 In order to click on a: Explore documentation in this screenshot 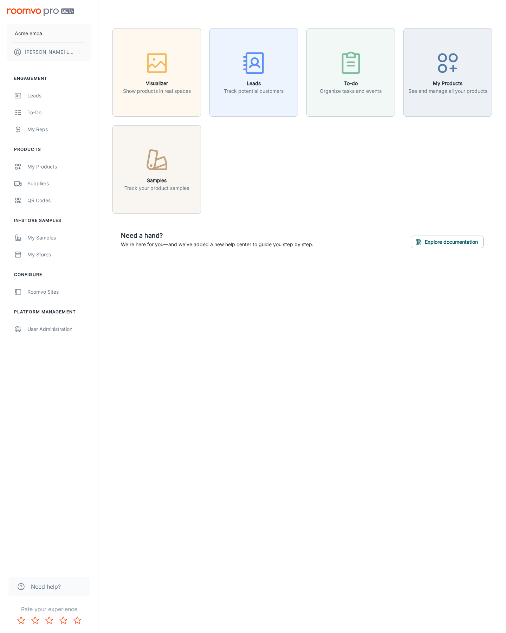, I will do `click(447, 241)`.